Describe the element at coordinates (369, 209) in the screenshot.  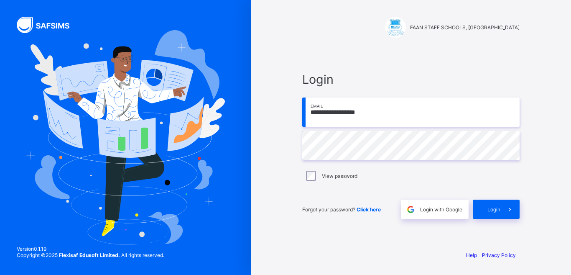
I see `span: Click here` at that location.